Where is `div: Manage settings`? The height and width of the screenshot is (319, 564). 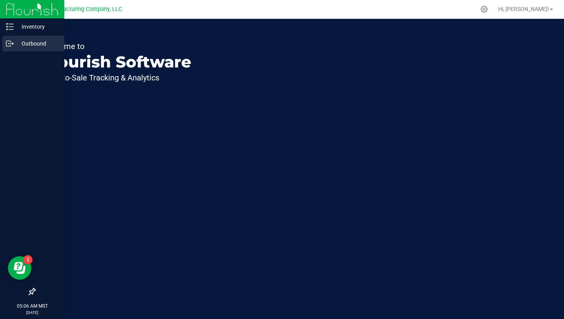 div: Manage settings is located at coordinates (484, 9).